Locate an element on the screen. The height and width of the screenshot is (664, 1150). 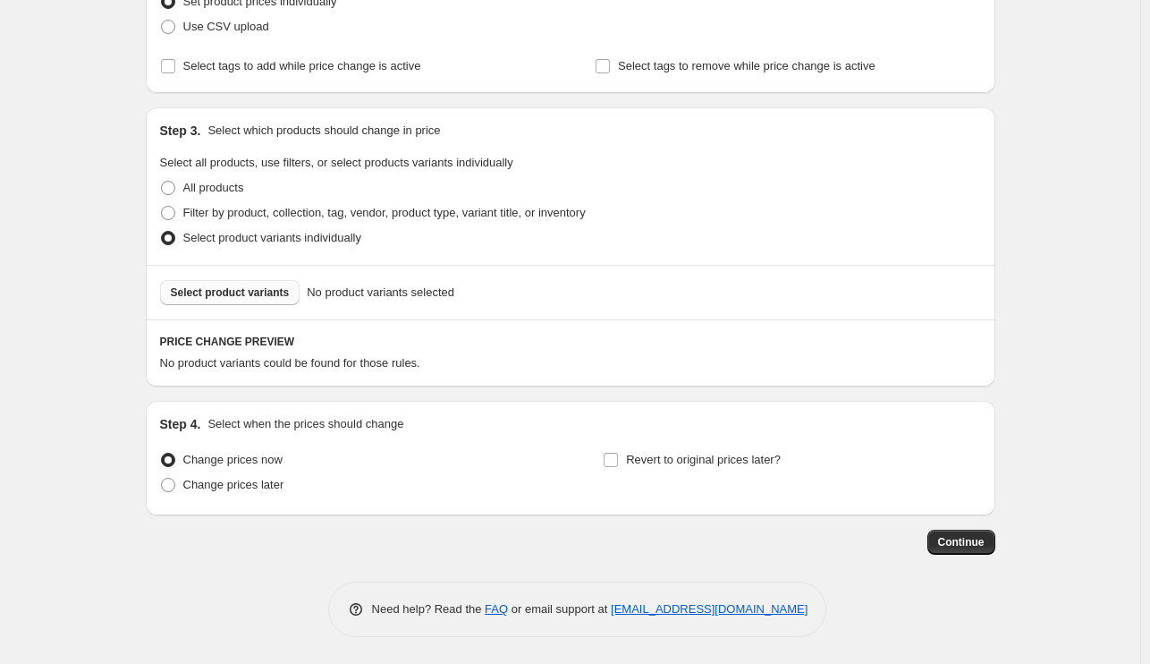
span: Select product variants individually is located at coordinates (272, 237).